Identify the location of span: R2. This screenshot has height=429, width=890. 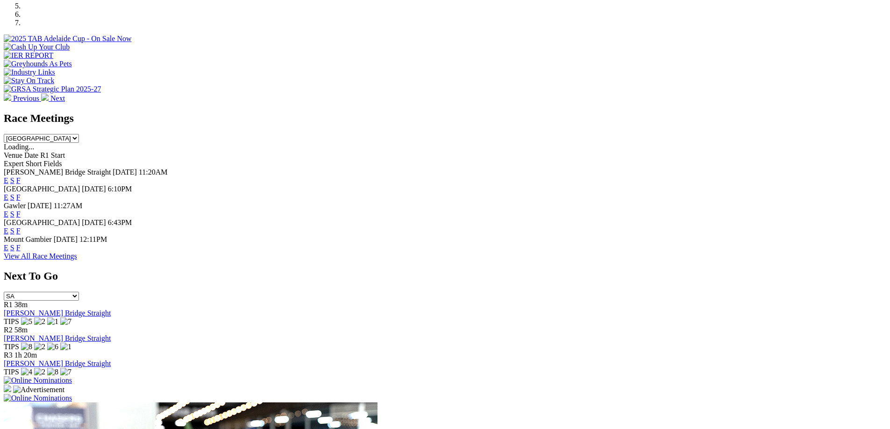
(8, 330).